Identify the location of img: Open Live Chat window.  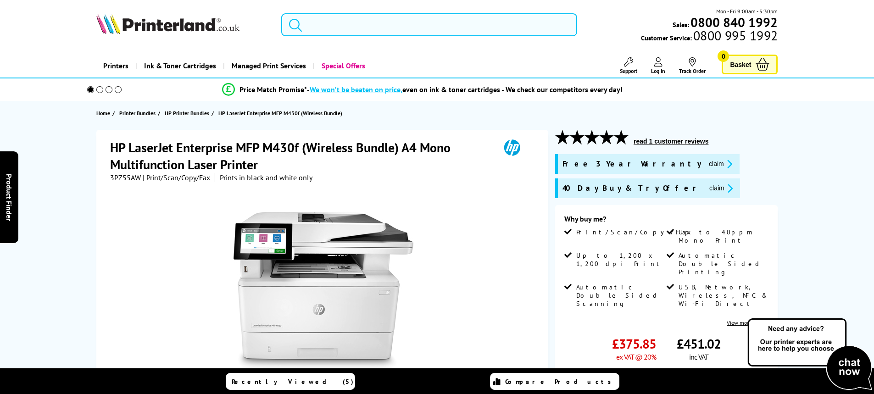
(810, 355).